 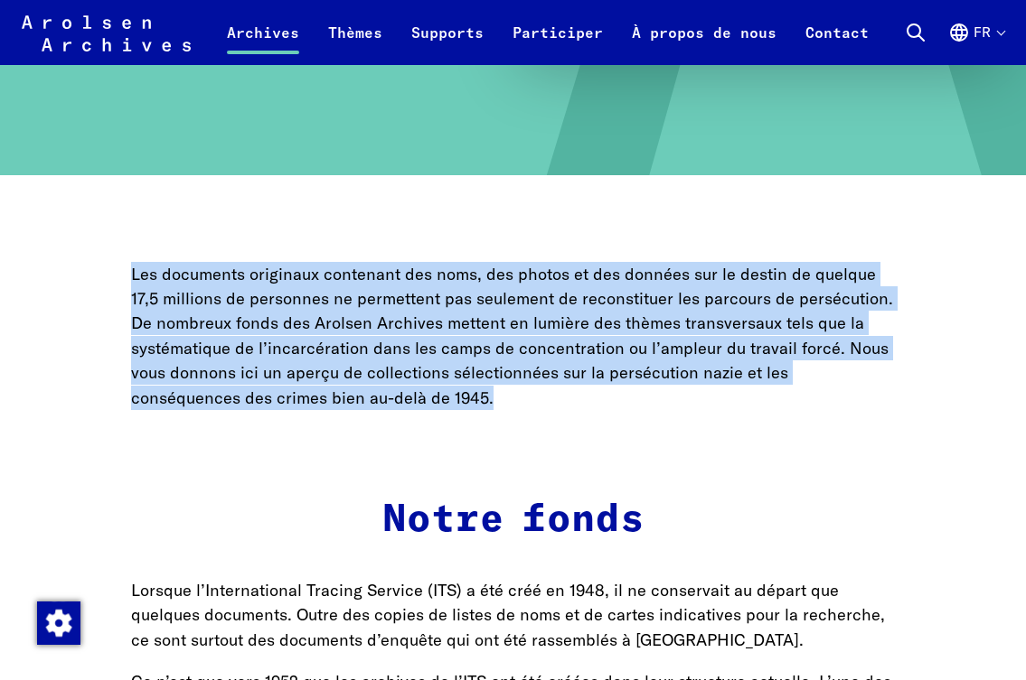 I want to click on p: Les documents originaux contenant des noms, des photos et des données sur le destin de quelque 17..., so click(x=513, y=336).